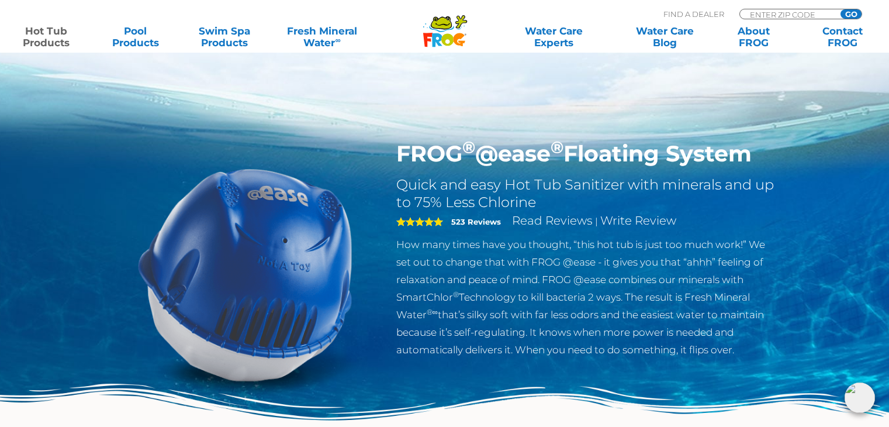  Describe the element at coordinates (46, 37) in the screenshot. I see `a: Hot TubProducts` at that location.